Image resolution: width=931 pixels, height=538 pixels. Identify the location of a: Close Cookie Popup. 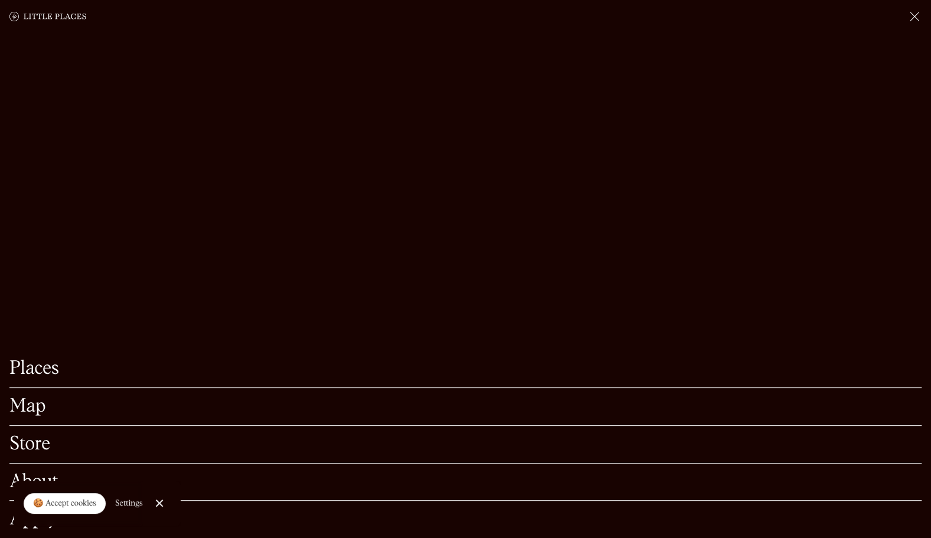
(159, 503).